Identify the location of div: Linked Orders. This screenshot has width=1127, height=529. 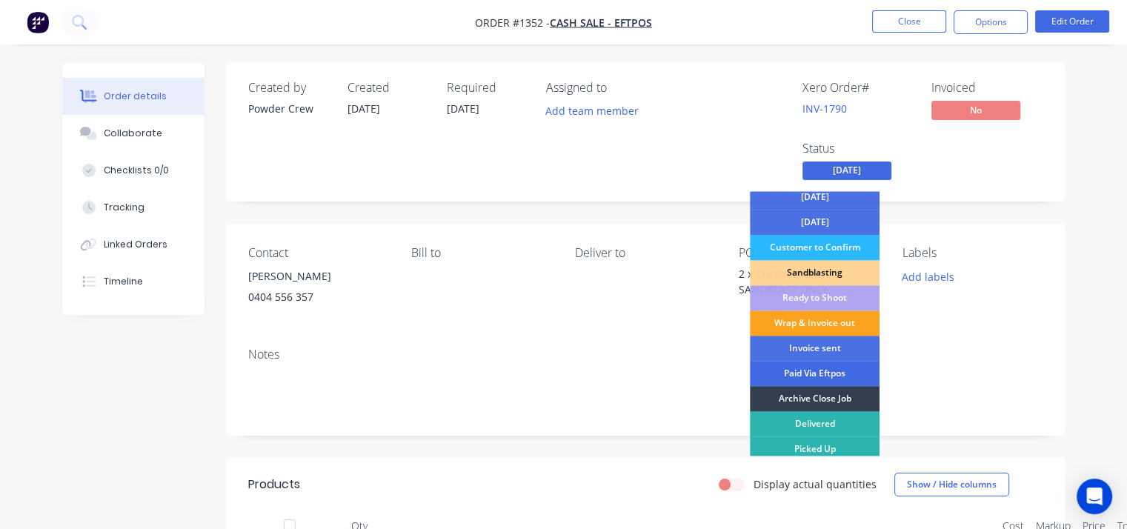
(136, 245).